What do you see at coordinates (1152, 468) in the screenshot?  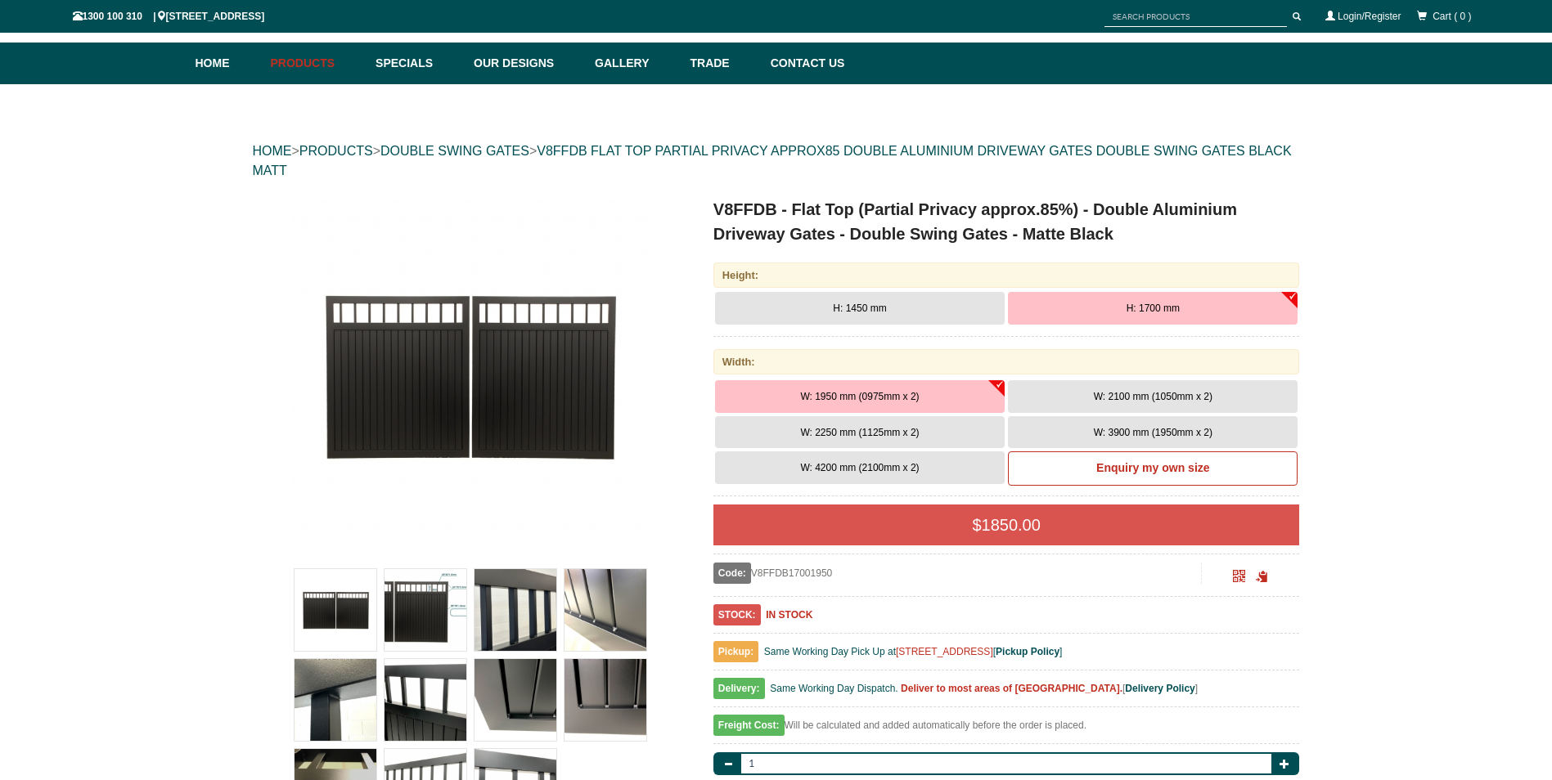 I see `b: Enquiry my own size` at bounding box center [1152, 468].